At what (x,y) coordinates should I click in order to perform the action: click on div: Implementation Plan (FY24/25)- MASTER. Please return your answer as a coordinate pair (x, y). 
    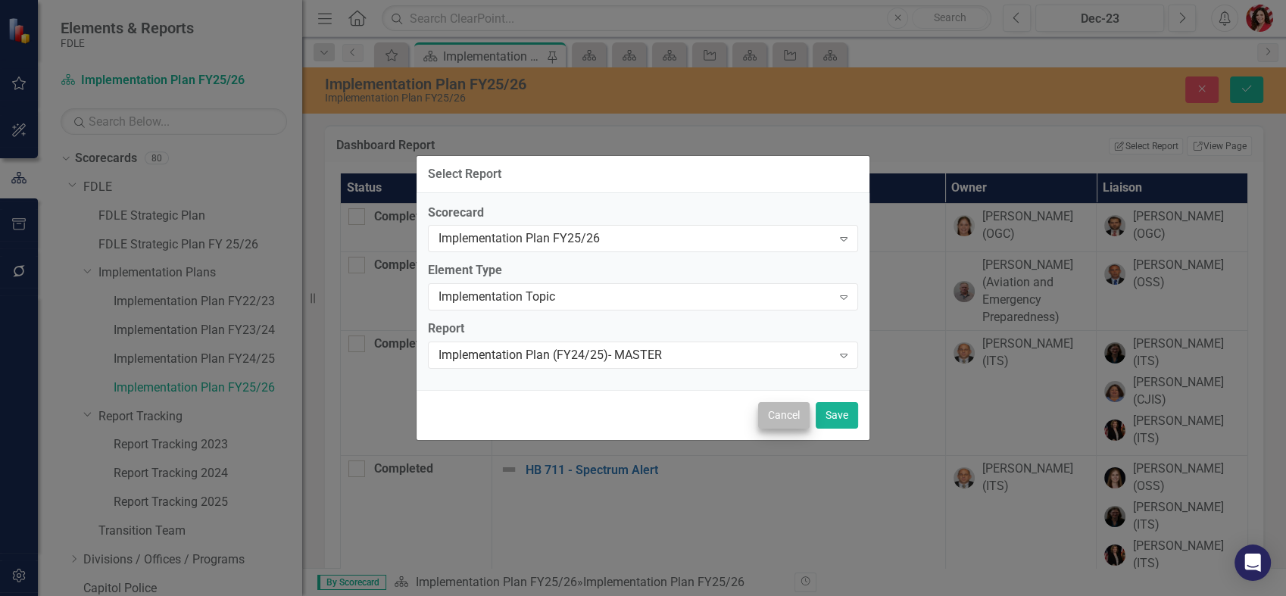
    Looking at the image, I should click on (635, 355).